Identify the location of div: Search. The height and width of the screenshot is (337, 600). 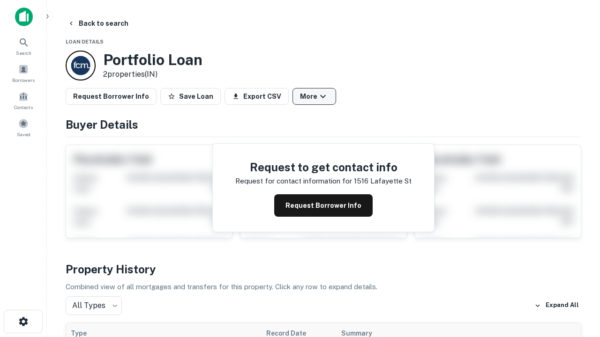
(23, 46).